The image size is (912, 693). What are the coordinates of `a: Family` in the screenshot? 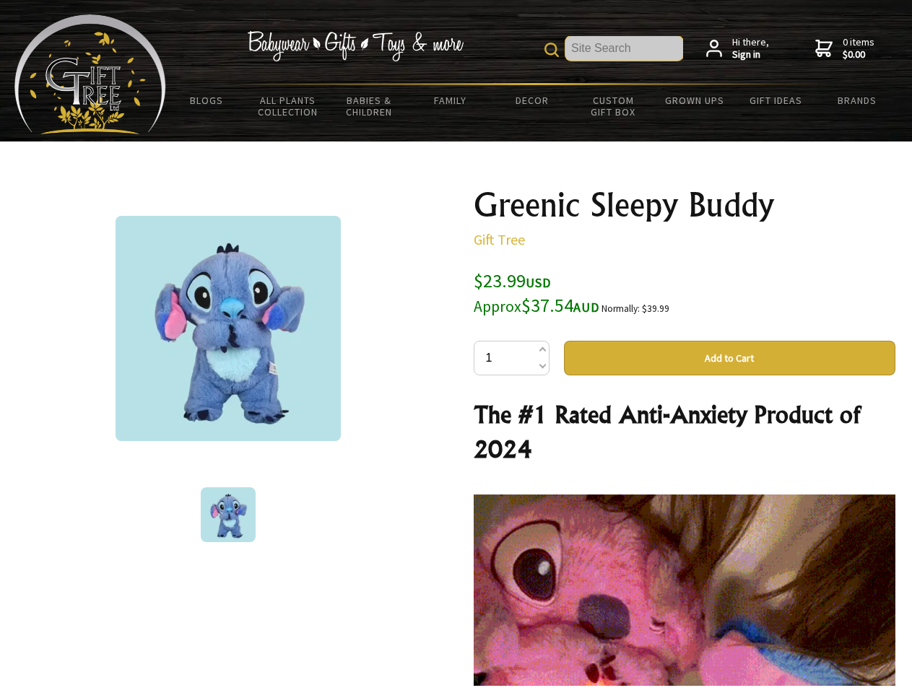 It's located at (451, 100).